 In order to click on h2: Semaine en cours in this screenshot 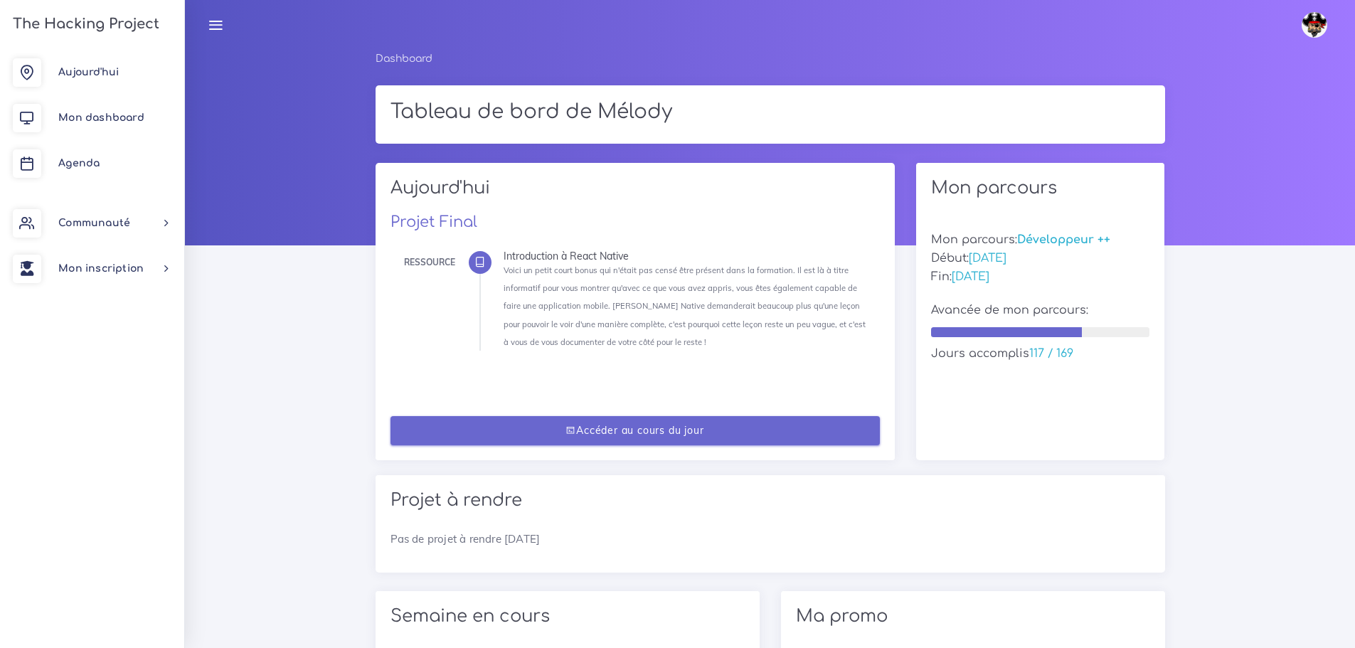, I will do `click(568, 616)`.